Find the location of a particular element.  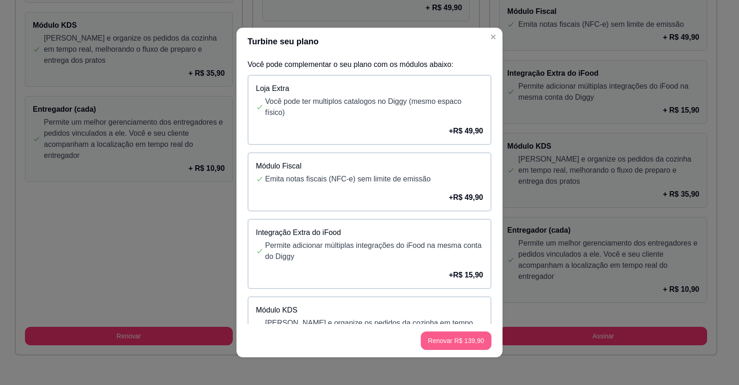

p: Loja Extra is located at coordinates (370, 89).